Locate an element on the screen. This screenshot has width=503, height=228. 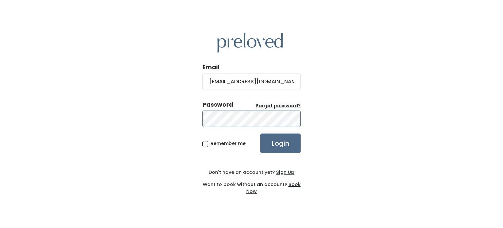
u: Forgot password? is located at coordinates (278, 105).